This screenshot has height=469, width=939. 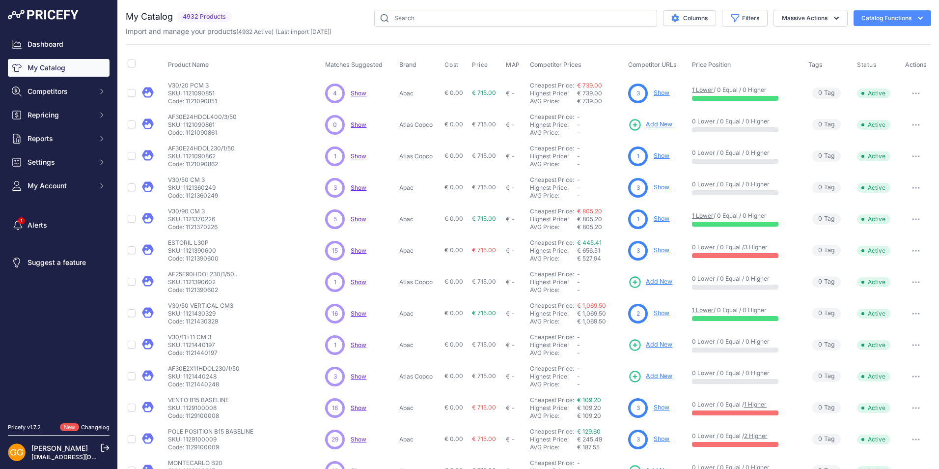 I want to click on span: 1, so click(x=335, y=282).